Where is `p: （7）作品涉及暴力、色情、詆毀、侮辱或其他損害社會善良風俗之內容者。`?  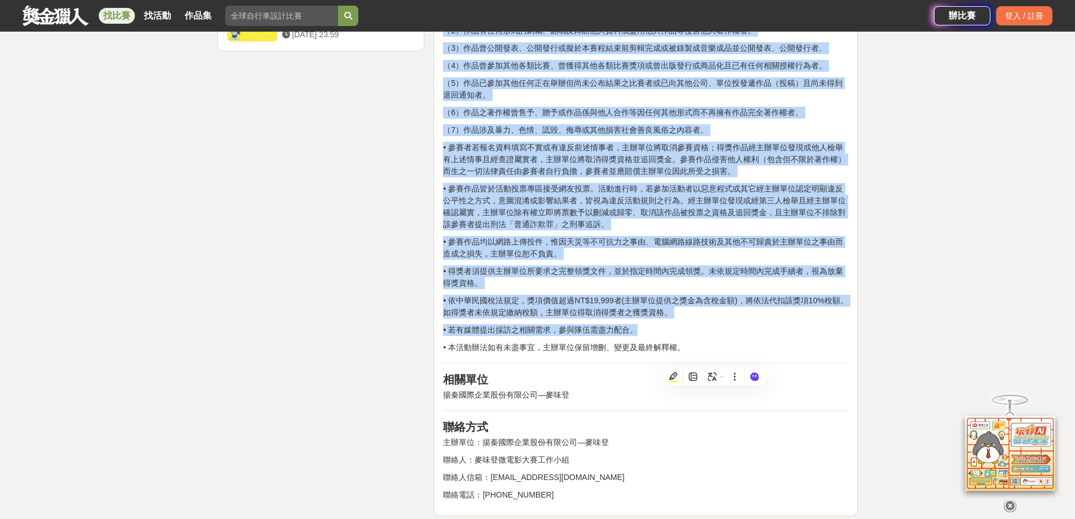 p: （7）作品涉及暴力、色情、詆毀、侮辱或其他損害社會善良風俗之內容者。 is located at coordinates (645, 130).